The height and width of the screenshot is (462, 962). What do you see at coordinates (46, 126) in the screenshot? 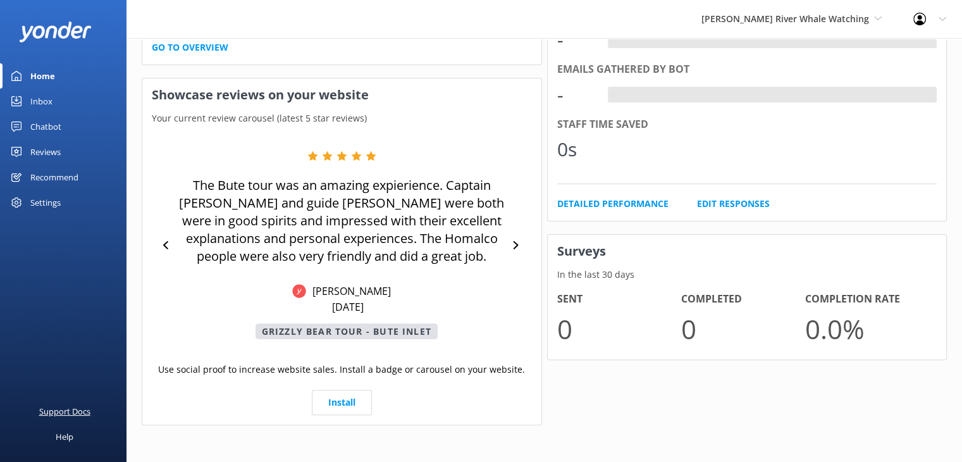
I see `div: Chatbot` at bounding box center [46, 126].